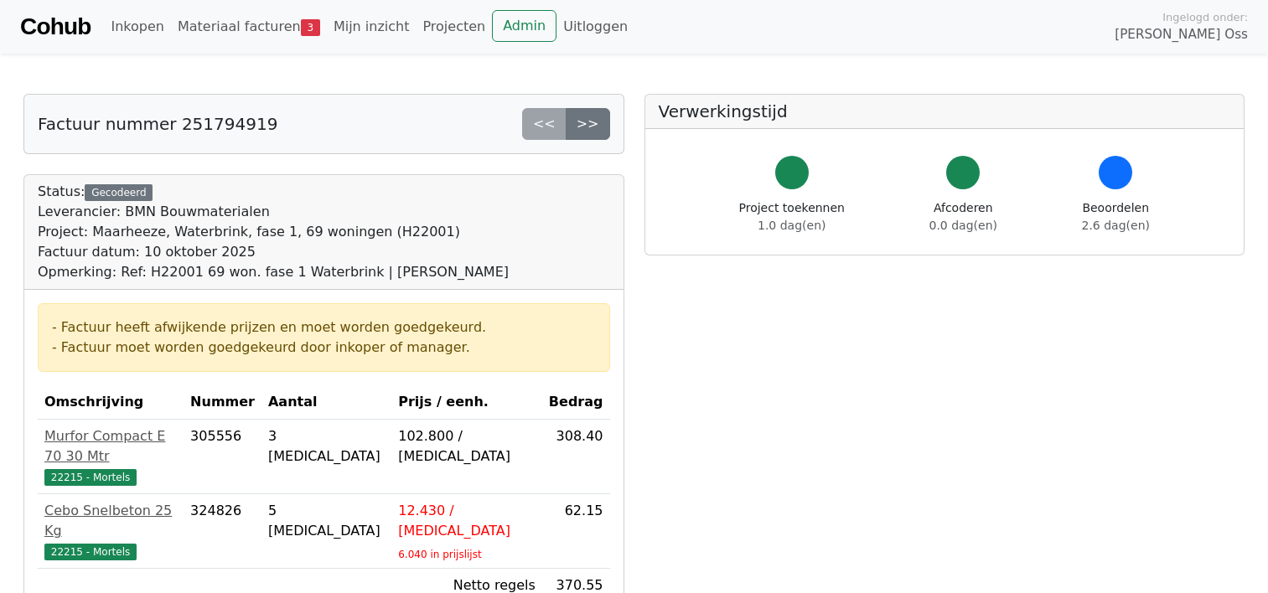  I want to click on a: Materiaal facturen3, so click(249, 27).